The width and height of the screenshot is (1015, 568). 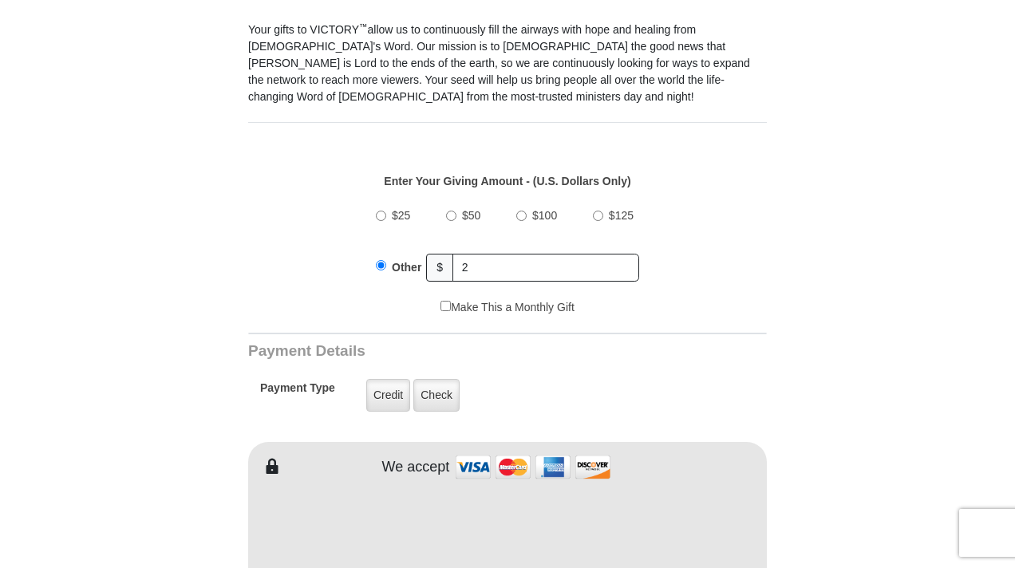 I want to click on label: Make This a Monthly Gift, so click(x=507, y=307).